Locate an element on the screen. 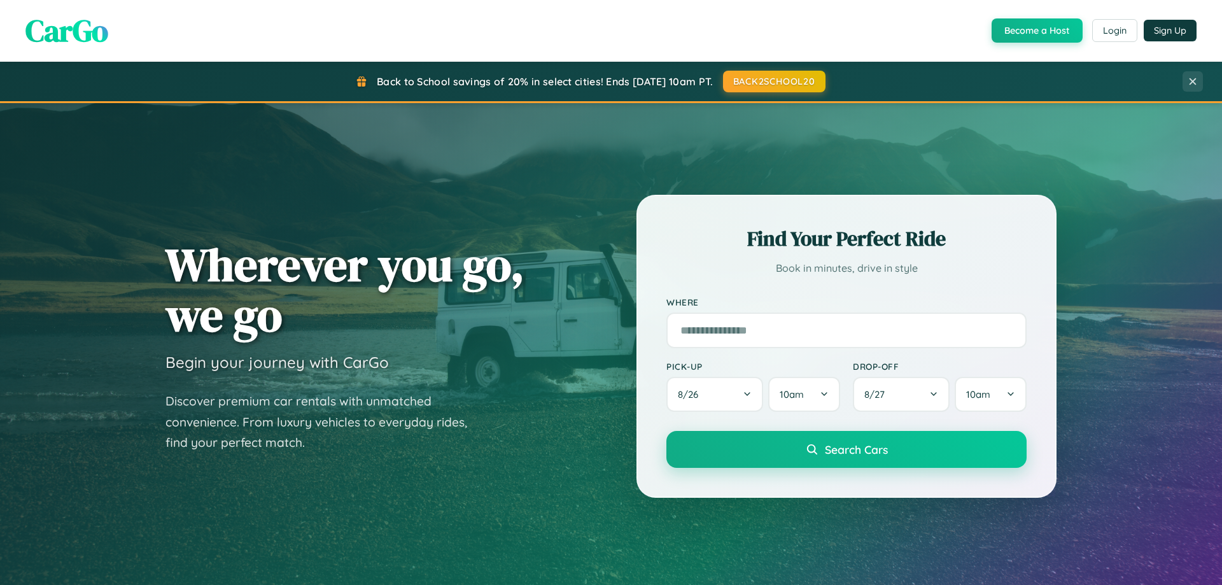 The width and height of the screenshot is (1222, 585). button: 8/27 is located at coordinates (901, 394).